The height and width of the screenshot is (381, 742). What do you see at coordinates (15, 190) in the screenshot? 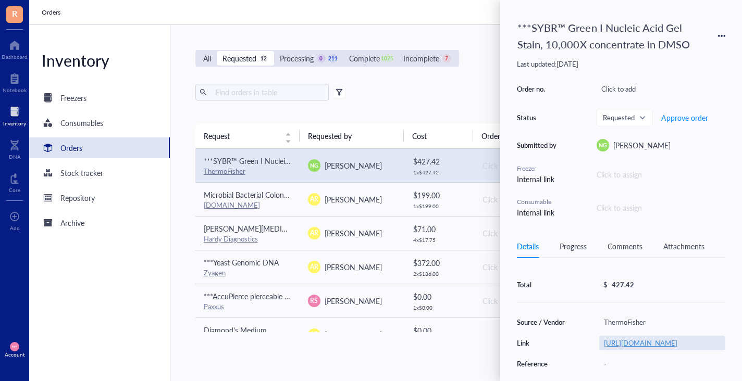
I see `div: Core` at bounding box center [15, 190].